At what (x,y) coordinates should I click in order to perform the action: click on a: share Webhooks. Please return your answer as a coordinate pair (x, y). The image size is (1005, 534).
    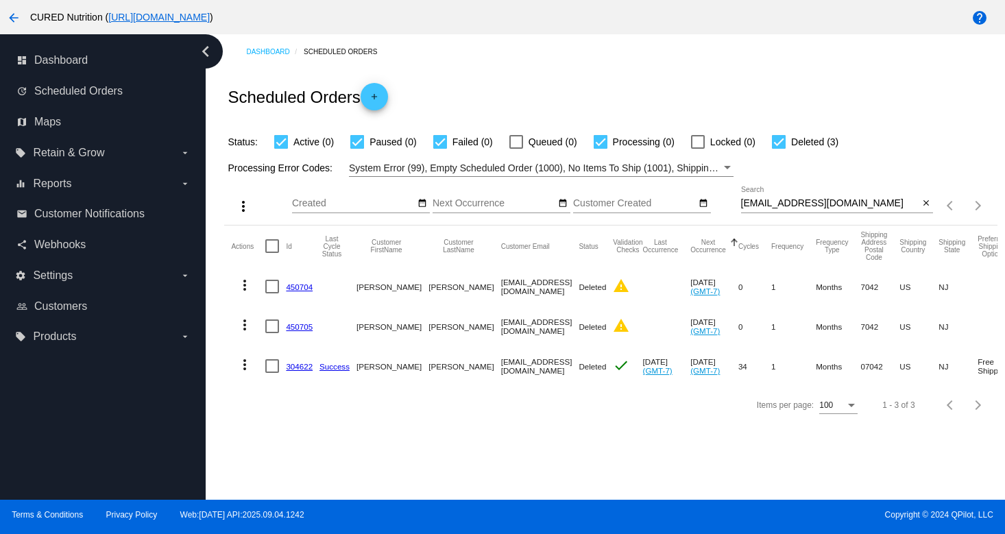
    Looking at the image, I should click on (103, 245).